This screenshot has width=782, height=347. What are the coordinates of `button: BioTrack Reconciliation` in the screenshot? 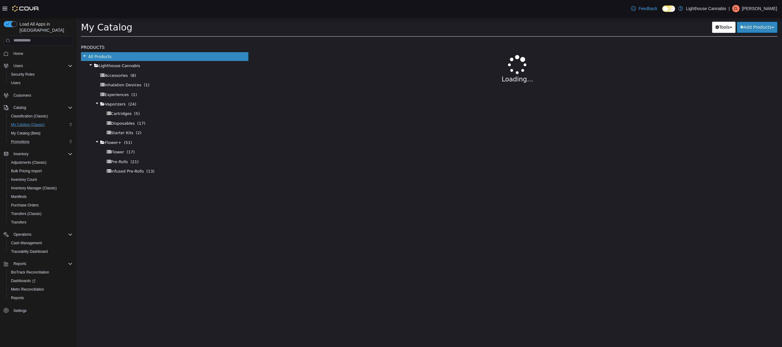 It's located at (41, 273).